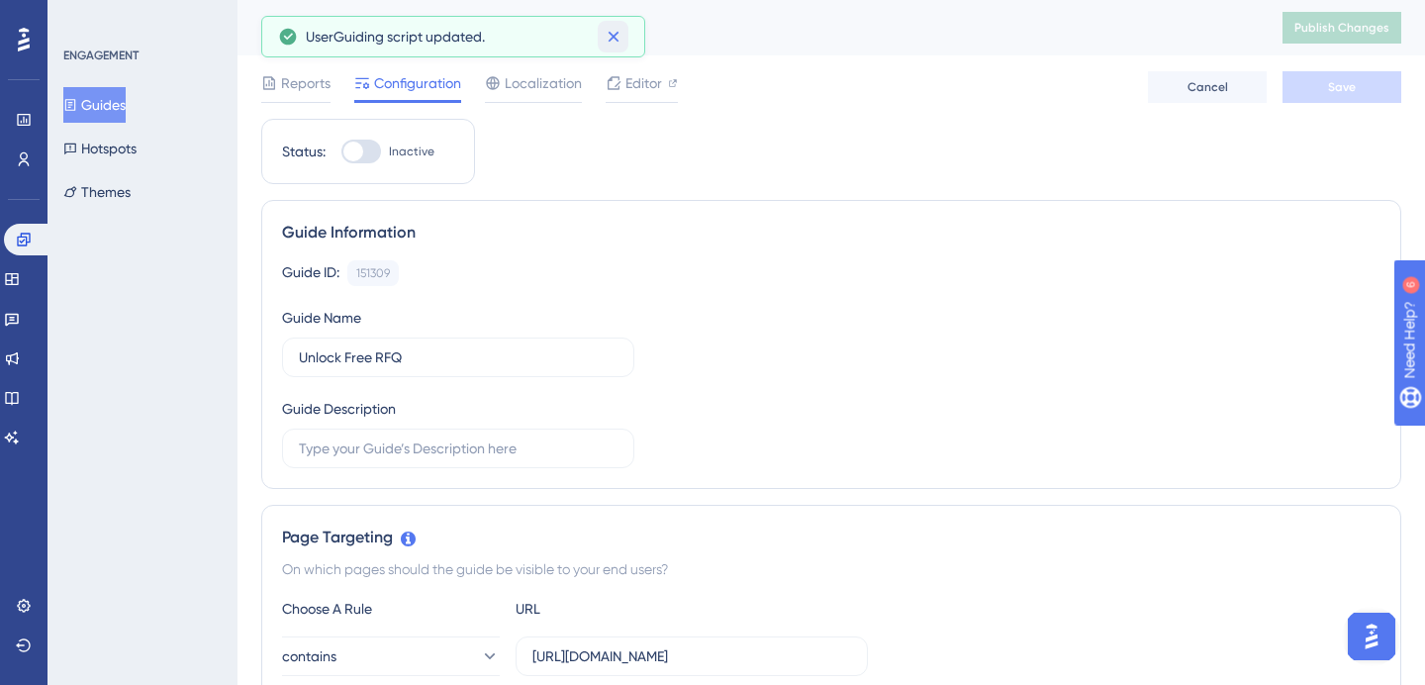 The height and width of the screenshot is (685, 1425). I want to click on div: Status:, so click(304, 151).